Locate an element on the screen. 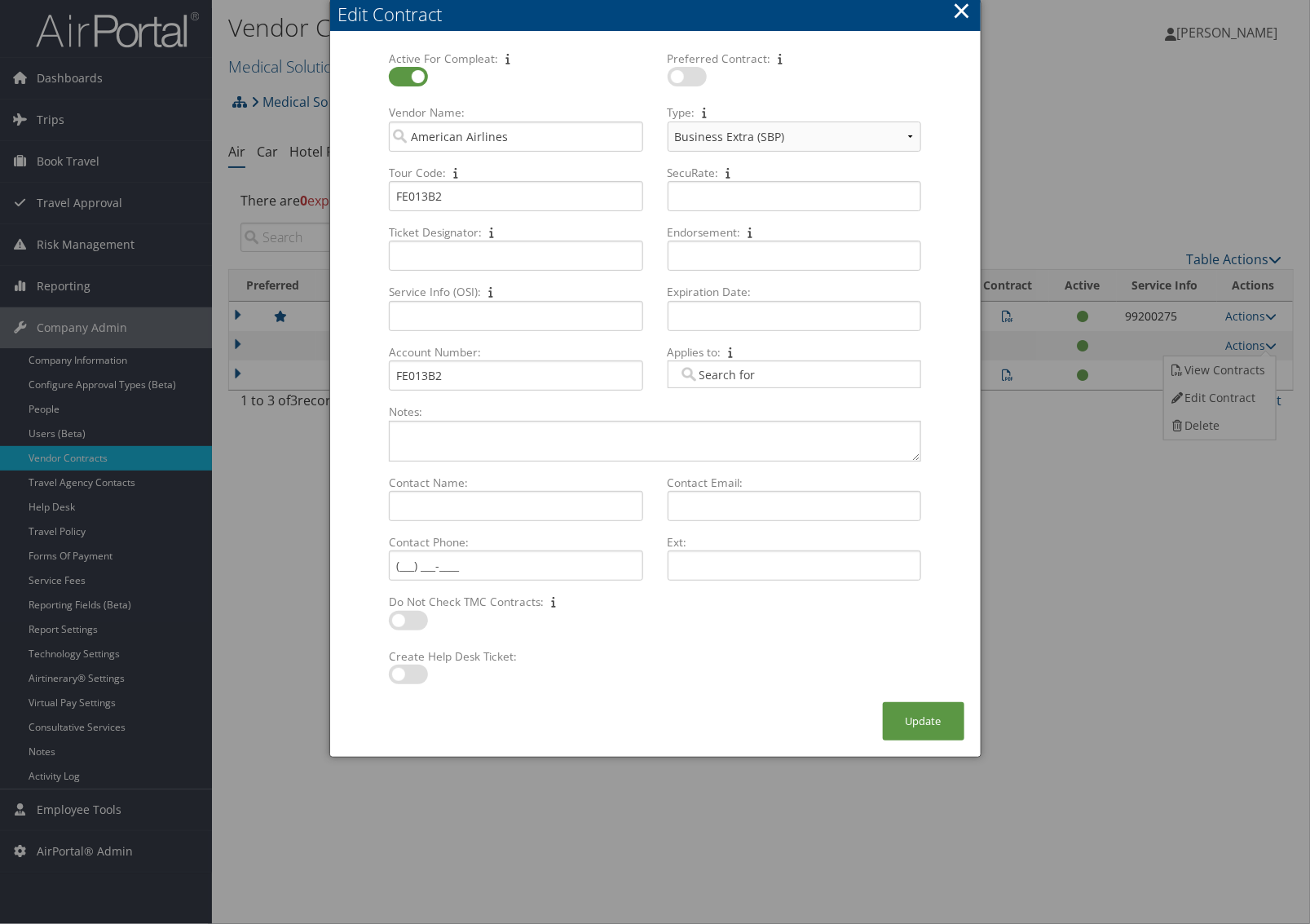  button: Update is located at coordinates (924, 721).